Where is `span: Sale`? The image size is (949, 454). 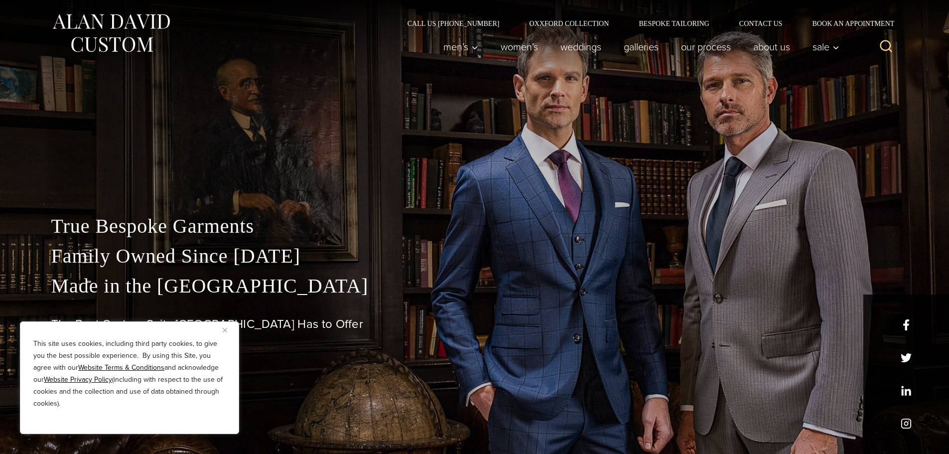
span: Sale is located at coordinates (826, 47).